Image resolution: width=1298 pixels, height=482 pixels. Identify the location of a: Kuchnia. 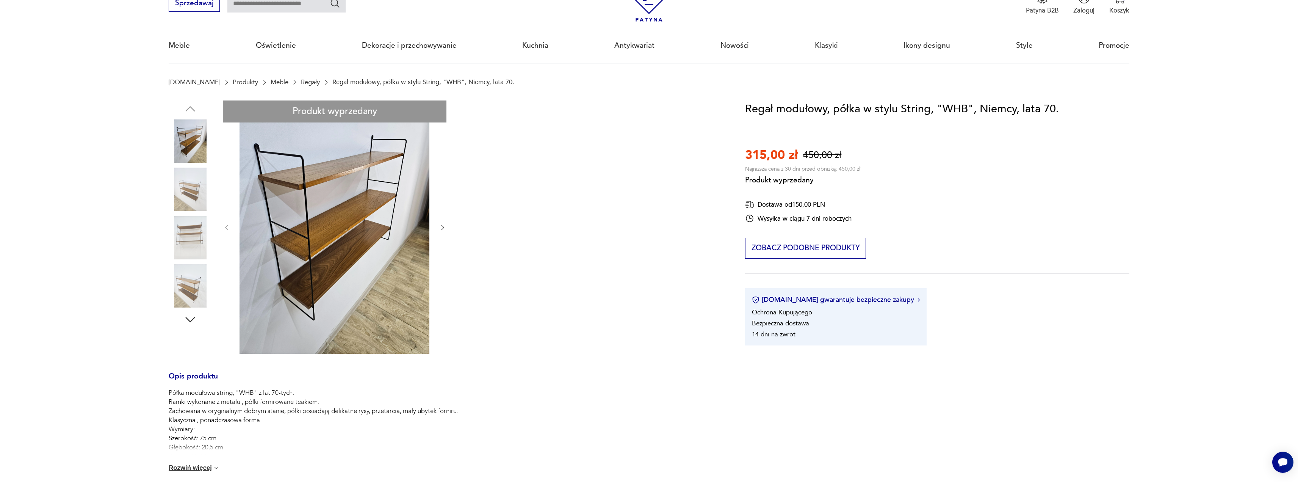
(535, 45).